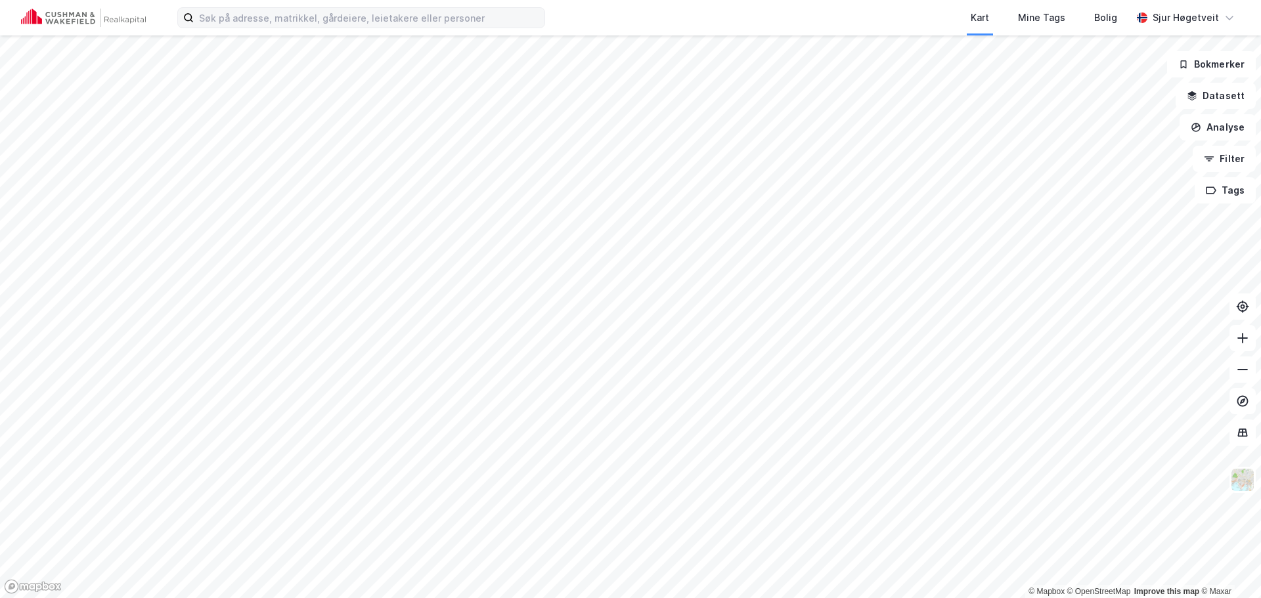  What do you see at coordinates (33, 586) in the screenshot?
I see `a: Mapbox homepage` at bounding box center [33, 586].